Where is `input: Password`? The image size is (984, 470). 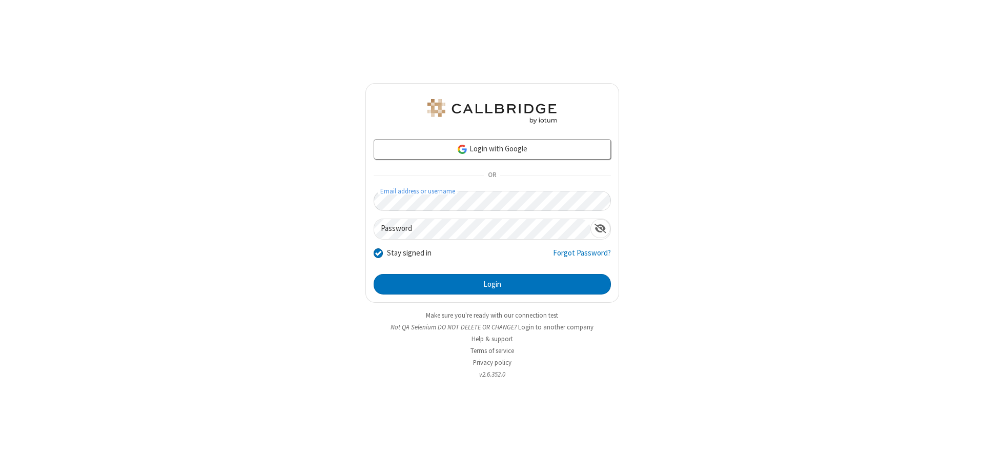
input: Password is located at coordinates (482, 229).